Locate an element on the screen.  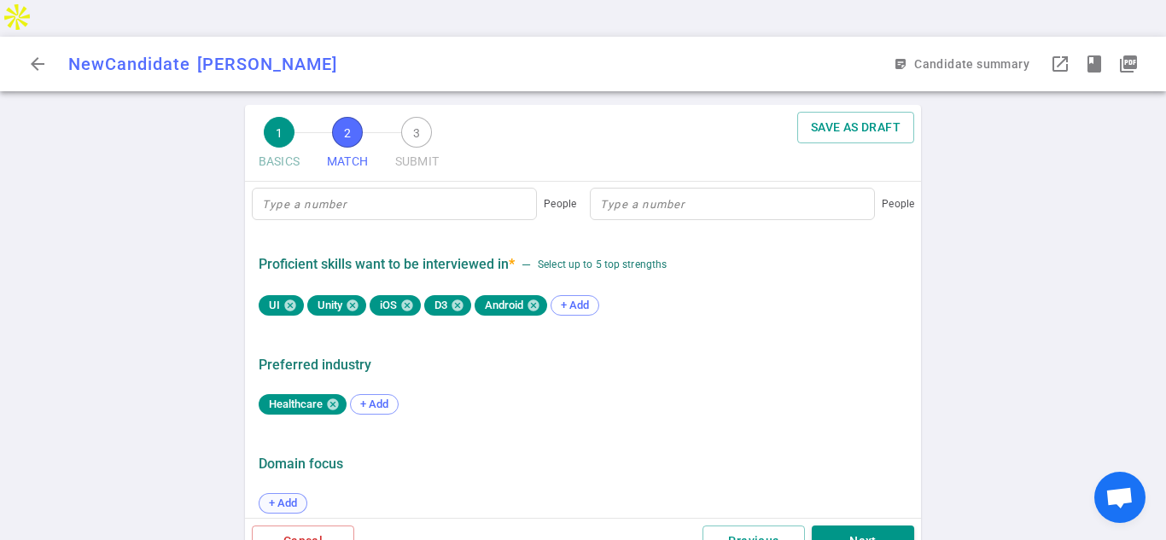
span: 3 is located at coordinates (417, 132).